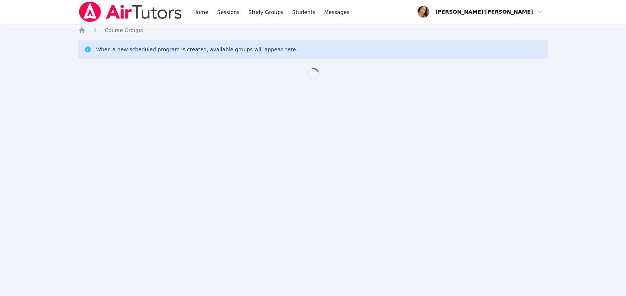  Describe the element at coordinates (124, 30) in the screenshot. I see `a: Course Groups` at that location.